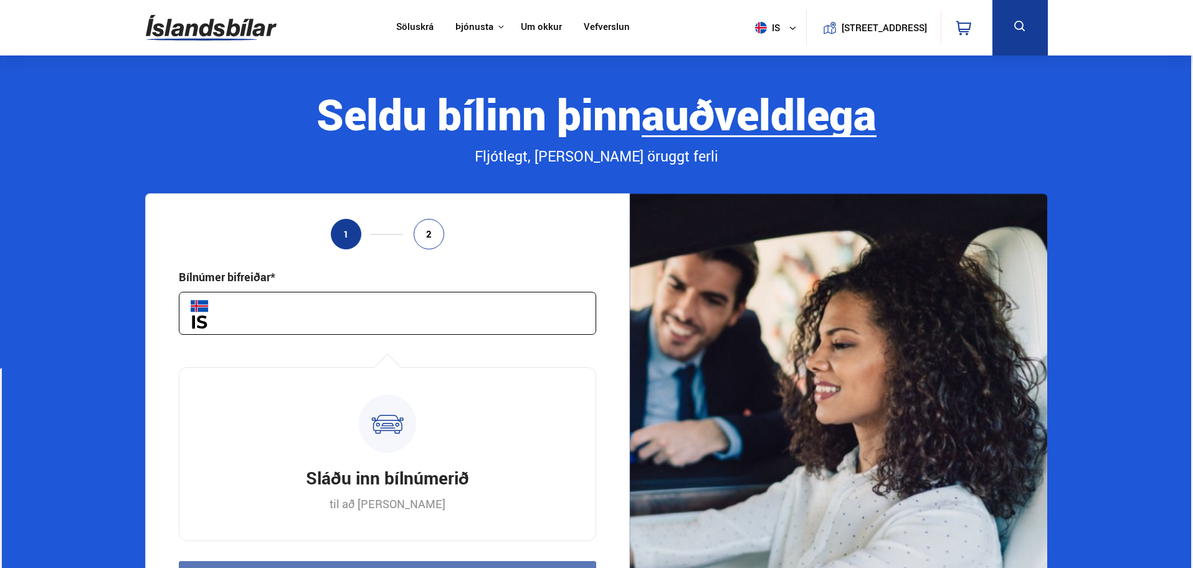 The height and width of the screenshot is (568, 1193). What do you see at coordinates (227, 277) in the screenshot?
I see `div: Bílnúmer bifreiðar*` at bounding box center [227, 277].